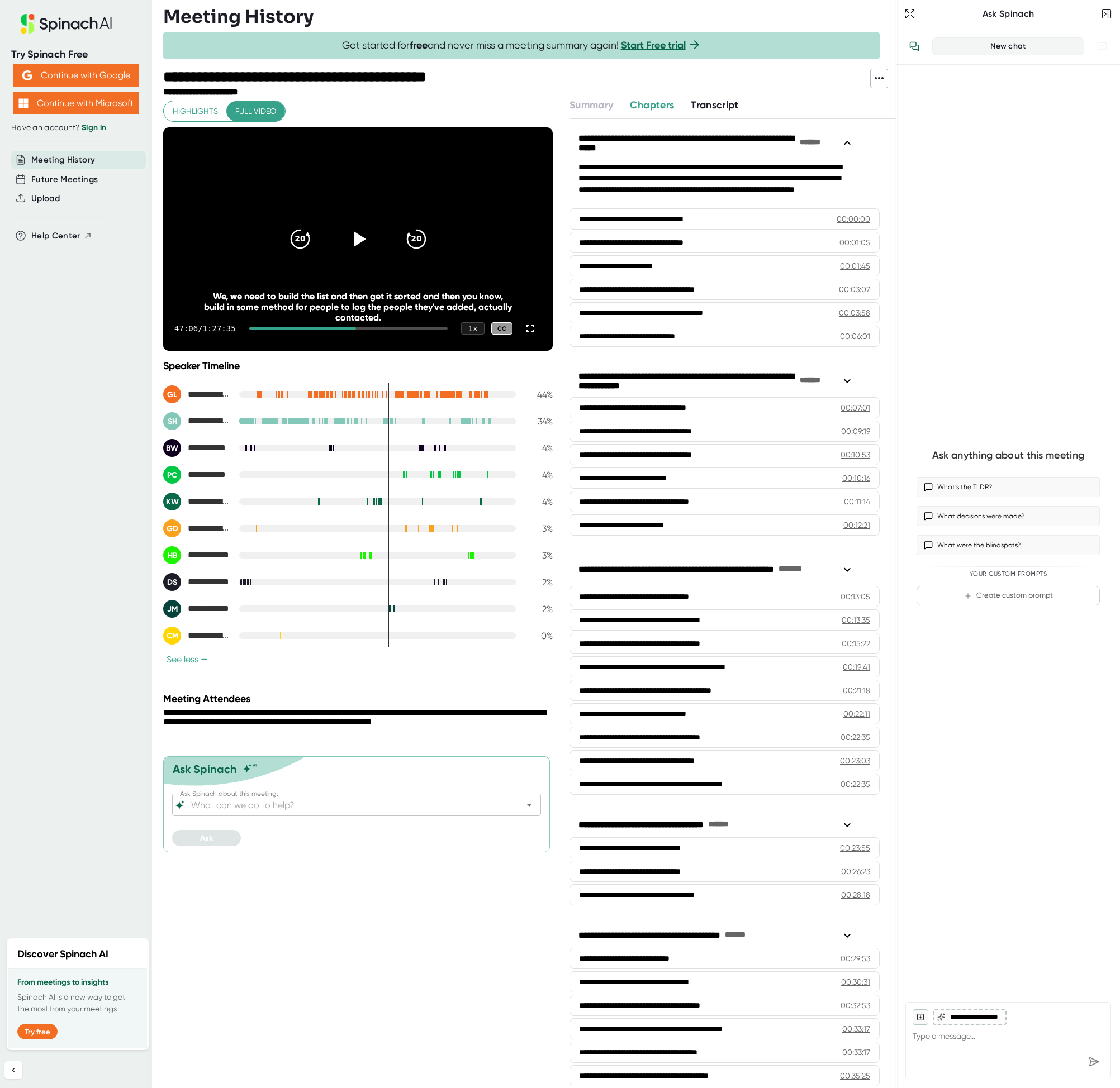 This screenshot has height=1088, width=1120. Describe the element at coordinates (856, 982) in the screenshot. I see `div: 00:30:31` at that location.